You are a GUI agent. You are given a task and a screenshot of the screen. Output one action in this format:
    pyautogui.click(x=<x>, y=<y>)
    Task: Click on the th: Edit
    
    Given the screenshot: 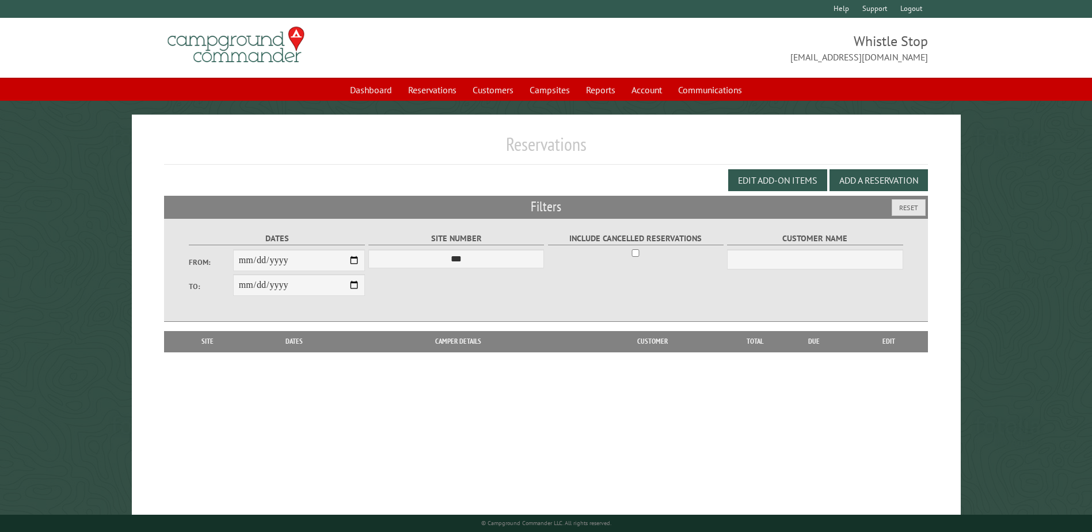 What is the action you would take?
    pyautogui.click(x=889, y=341)
    